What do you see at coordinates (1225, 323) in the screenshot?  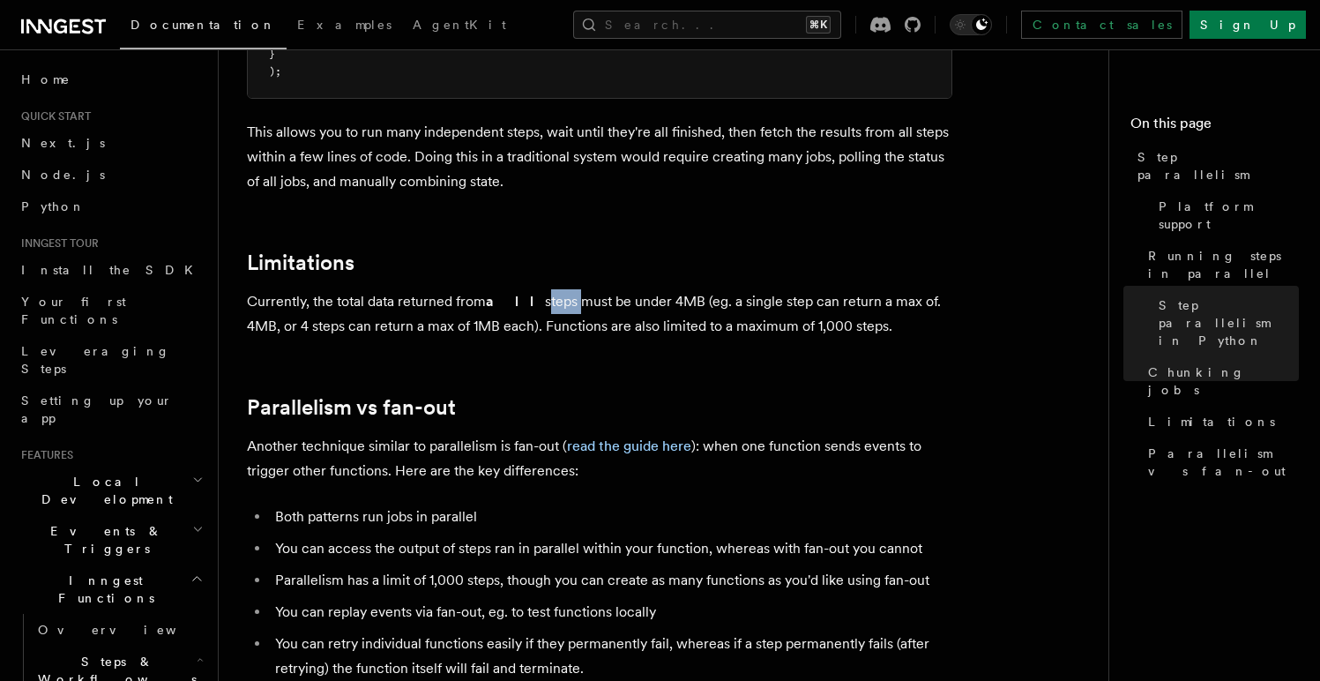 I see `a: Step parallelism in Python` at bounding box center [1225, 323].